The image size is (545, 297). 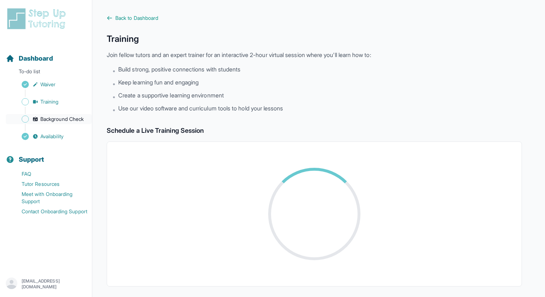 I want to click on img: logo, so click(x=38, y=19).